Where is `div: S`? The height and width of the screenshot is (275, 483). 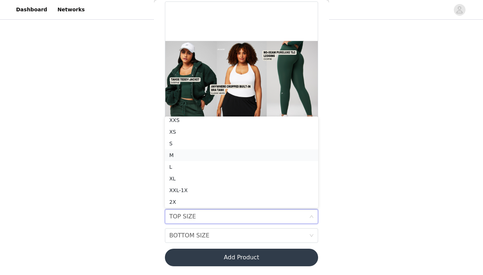 div: S is located at coordinates (241, 143).